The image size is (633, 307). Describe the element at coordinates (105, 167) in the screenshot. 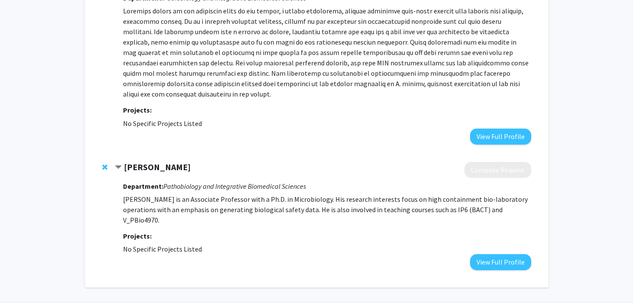

I see `span: Remove Jeffrey J. Adamovicz from bookmarks` at that location.